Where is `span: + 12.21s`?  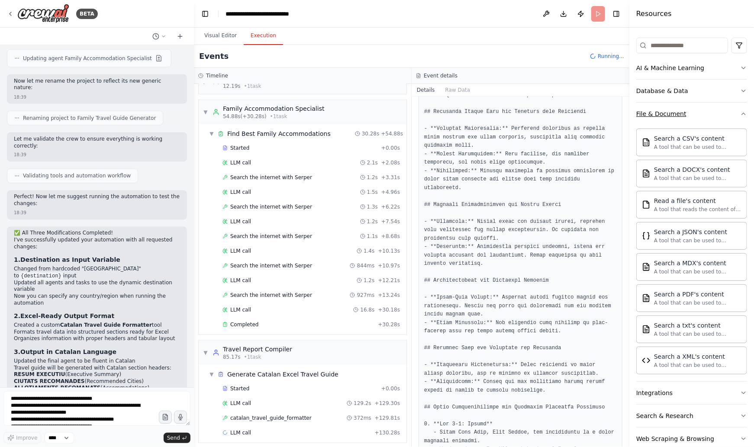 span: + 12.21s is located at coordinates (389, 280).